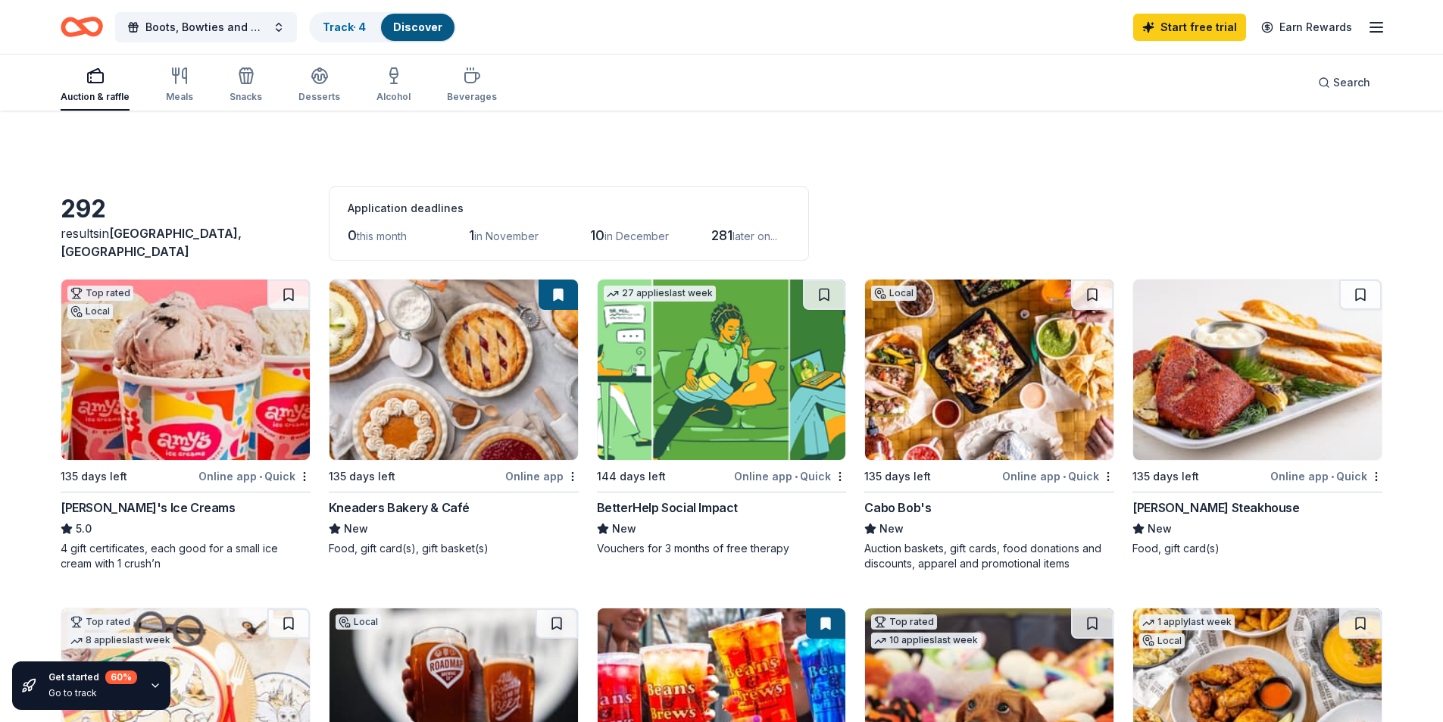  What do you see at coordinates (82, 27) in the screenshot?
I see `a: Home` at bounding box center [82, 27].